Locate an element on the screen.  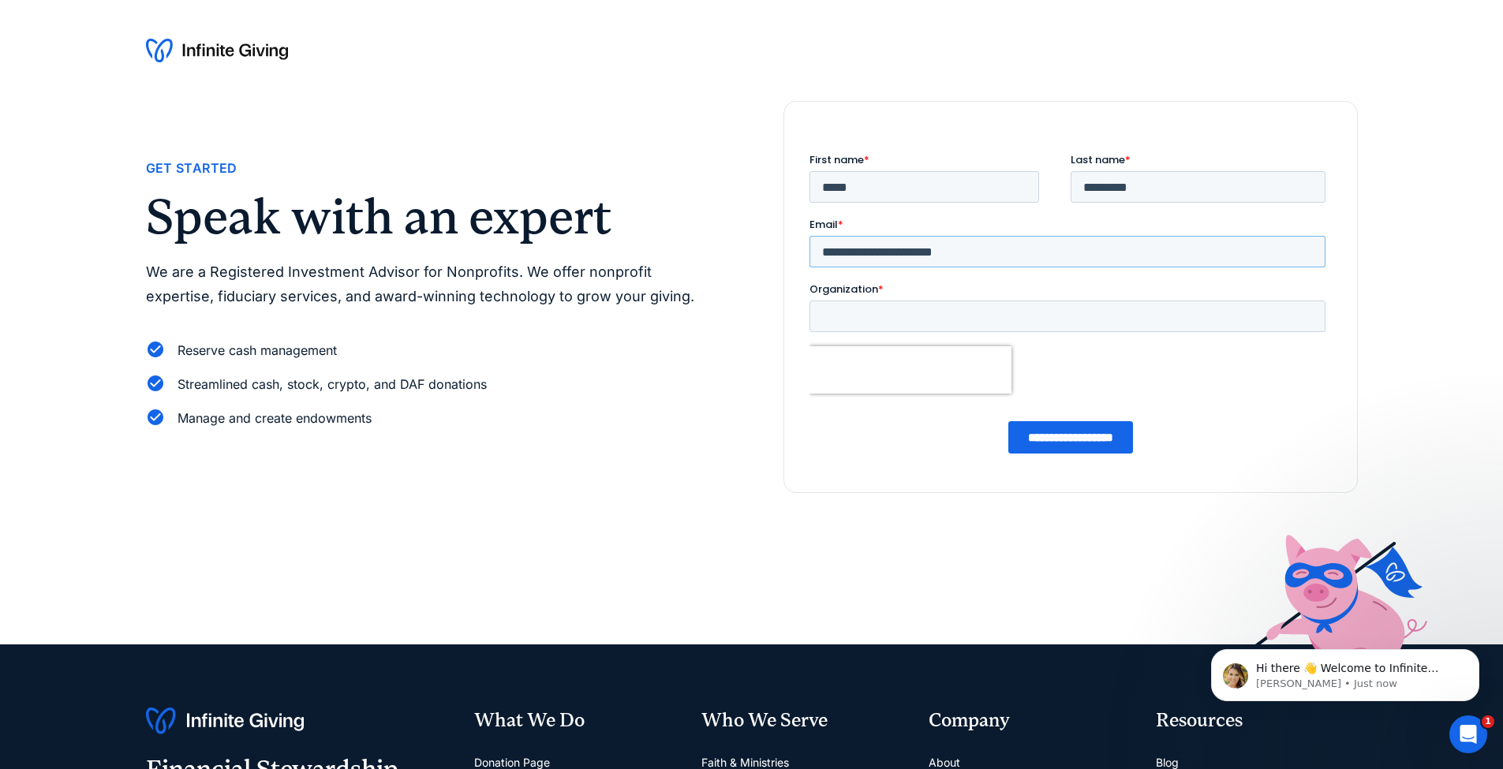
img: Profile image for Kasey is located at coordinates (48, 60).